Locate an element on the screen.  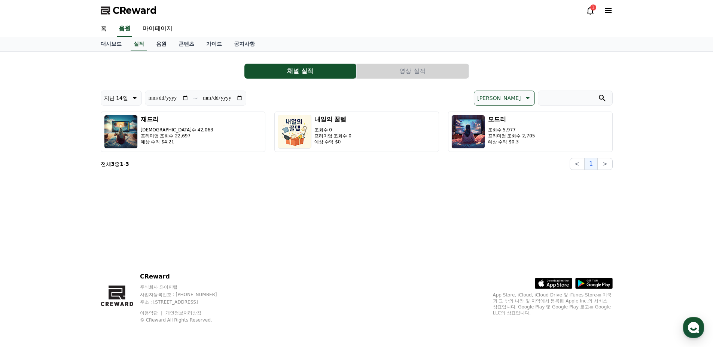
p: 프리미엄 조회수 0 is located at coordinates (333, 136).